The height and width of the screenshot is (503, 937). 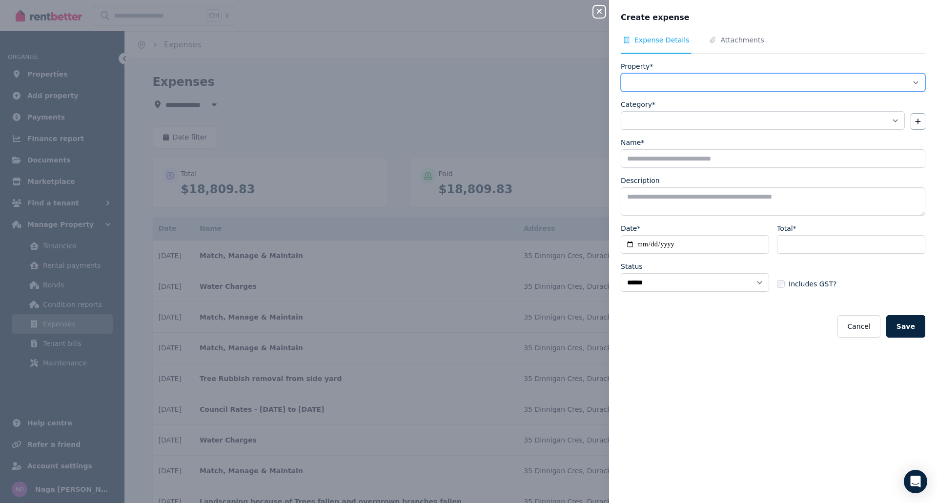 I want to click on nav: Tabs, so click(x=773, y=44).